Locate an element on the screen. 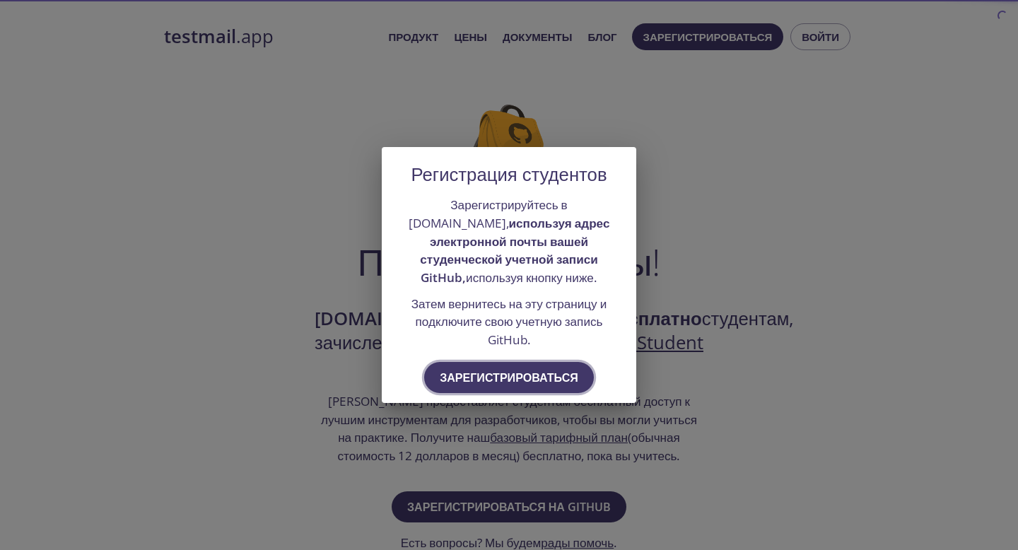 This screenshot has height=550, width=1018. font: используя кнопку ниже. is located at coordinates (532, 277).